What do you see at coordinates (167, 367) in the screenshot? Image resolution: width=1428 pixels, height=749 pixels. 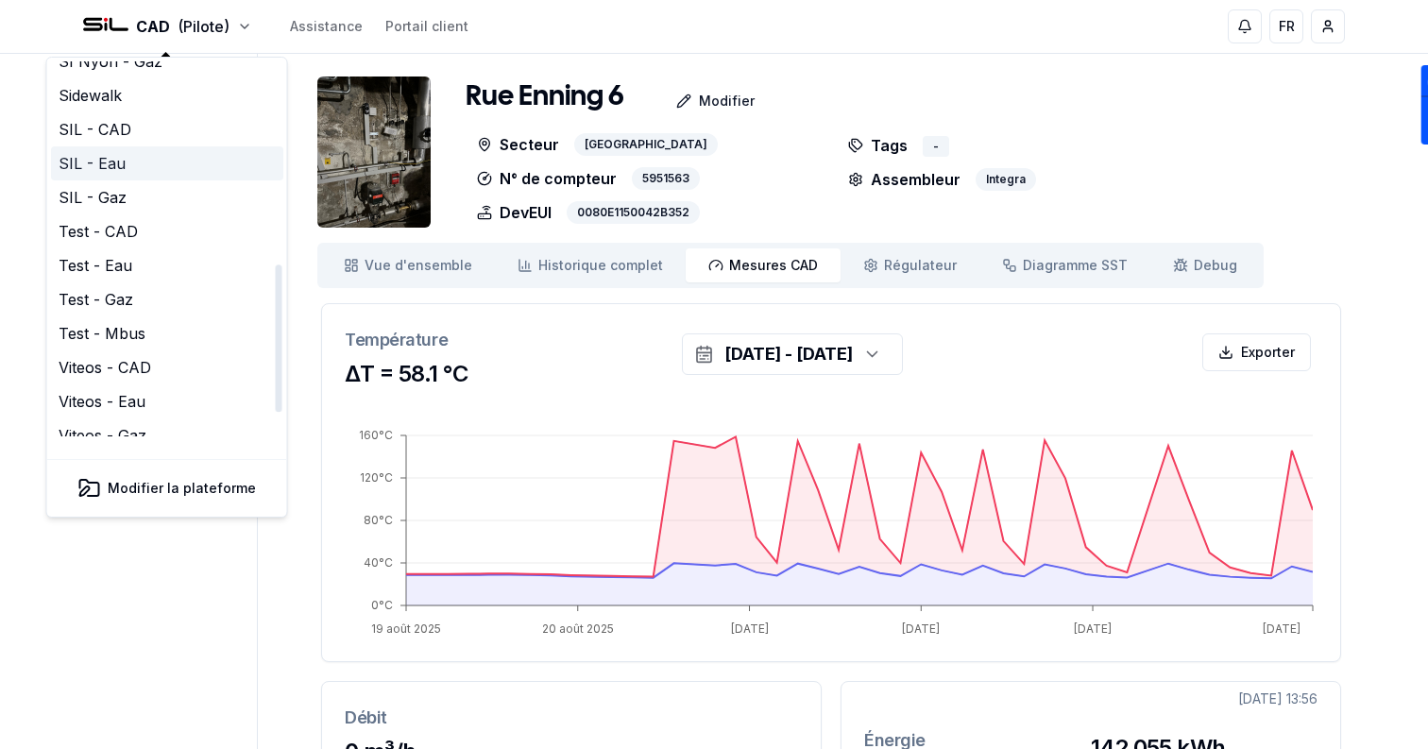 I see `a: Viteos - CAD` at bounding box center [167, 367].